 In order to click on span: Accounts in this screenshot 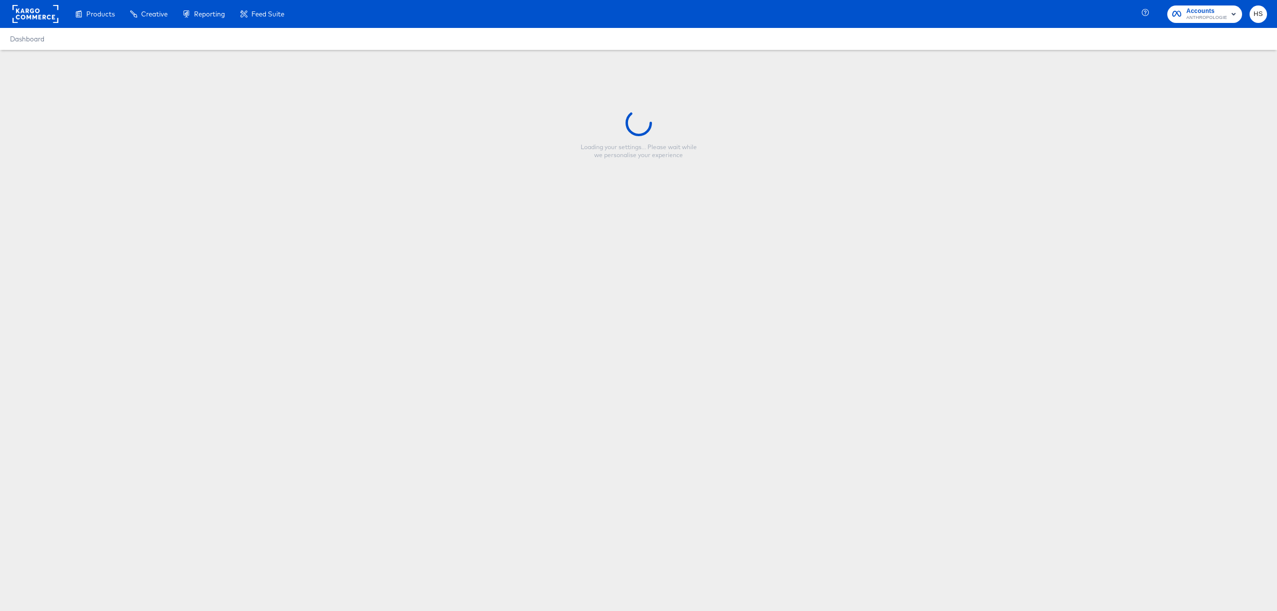, I will do `click(1207, 11)`.